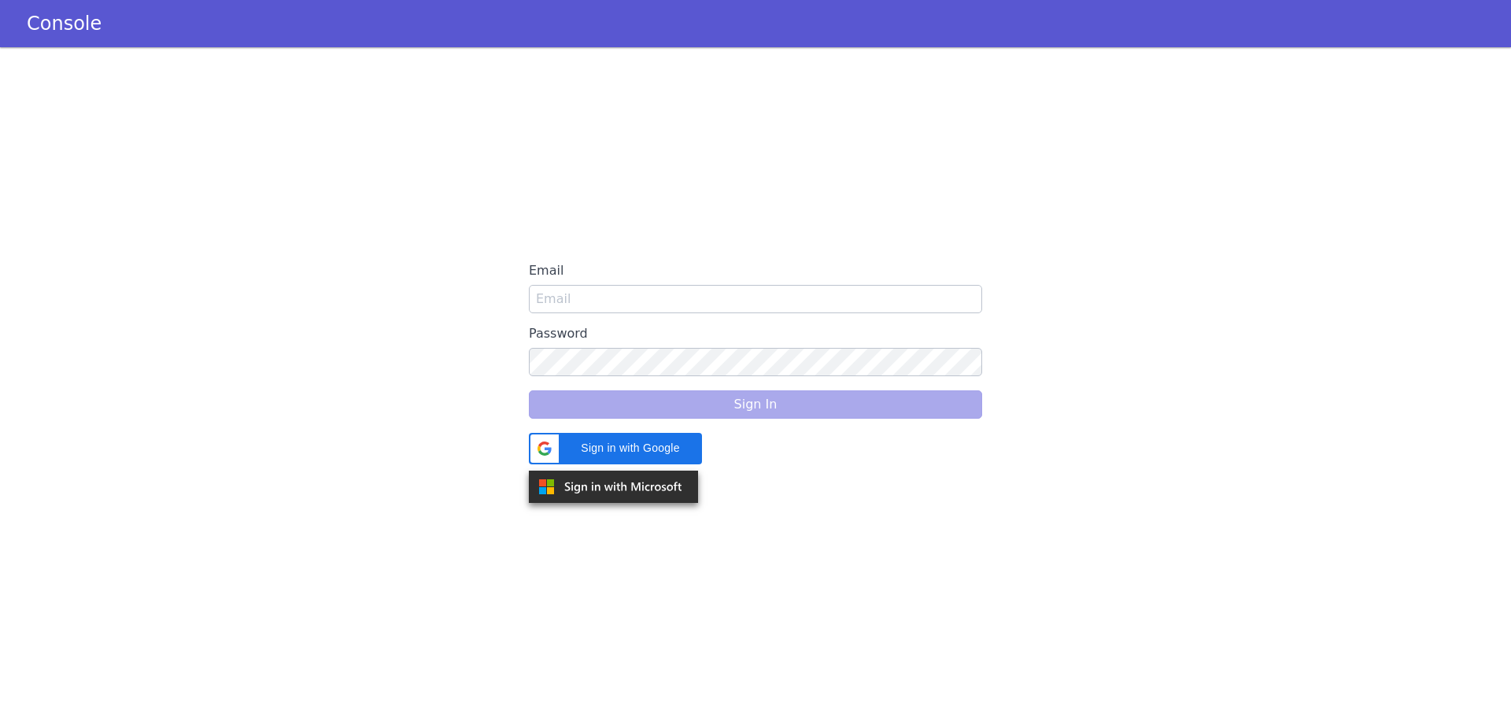  I want to click on input: Email, so click(756, 299).